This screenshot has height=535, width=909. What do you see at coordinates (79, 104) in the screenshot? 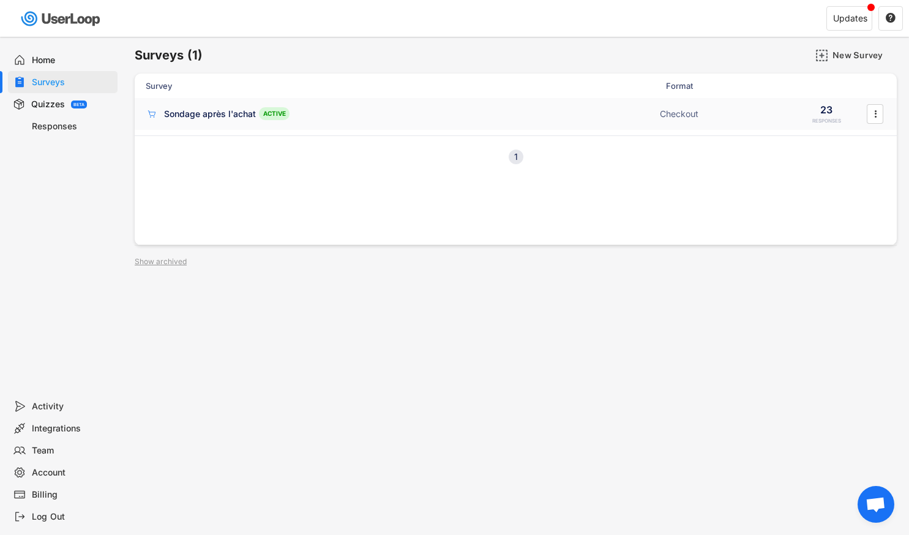
I see `div: BETA` at bounding box center [79, 104].